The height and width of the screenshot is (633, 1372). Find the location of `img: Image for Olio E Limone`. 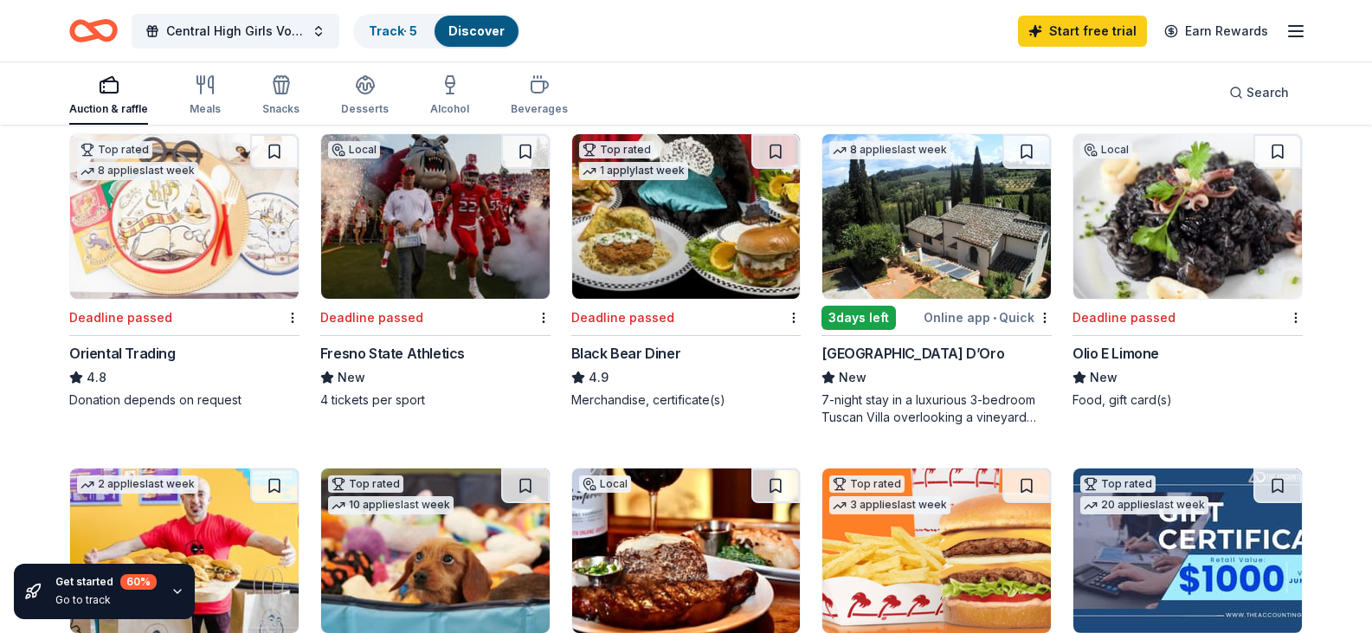

img: Image for Olio E Limone is located at coordinates (1187, 216).